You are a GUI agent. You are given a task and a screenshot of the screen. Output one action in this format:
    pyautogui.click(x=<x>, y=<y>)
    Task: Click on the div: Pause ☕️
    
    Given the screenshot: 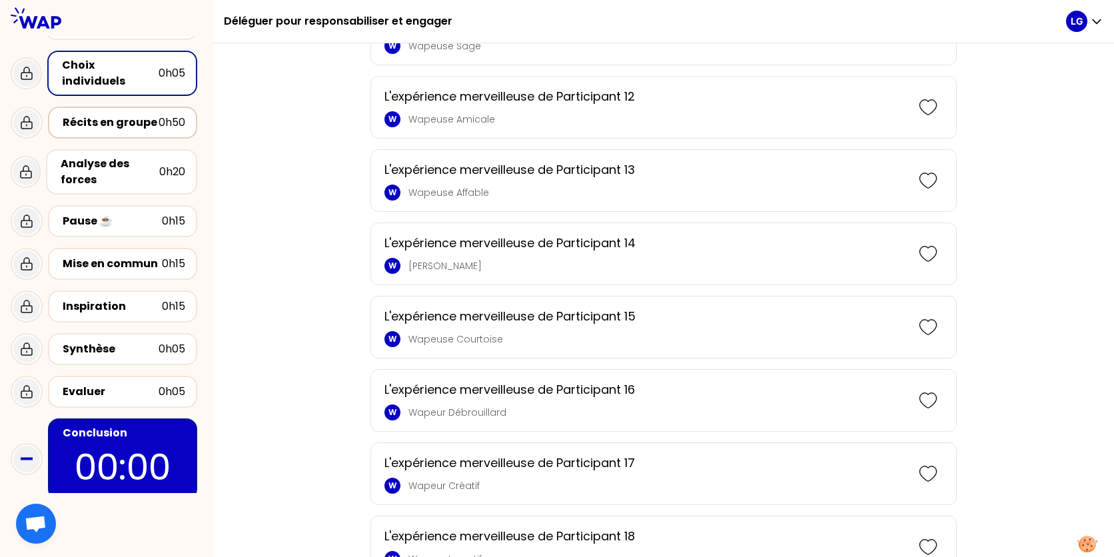 What is the action you would take?
    pyautogui.click(x=112, y=221)
    